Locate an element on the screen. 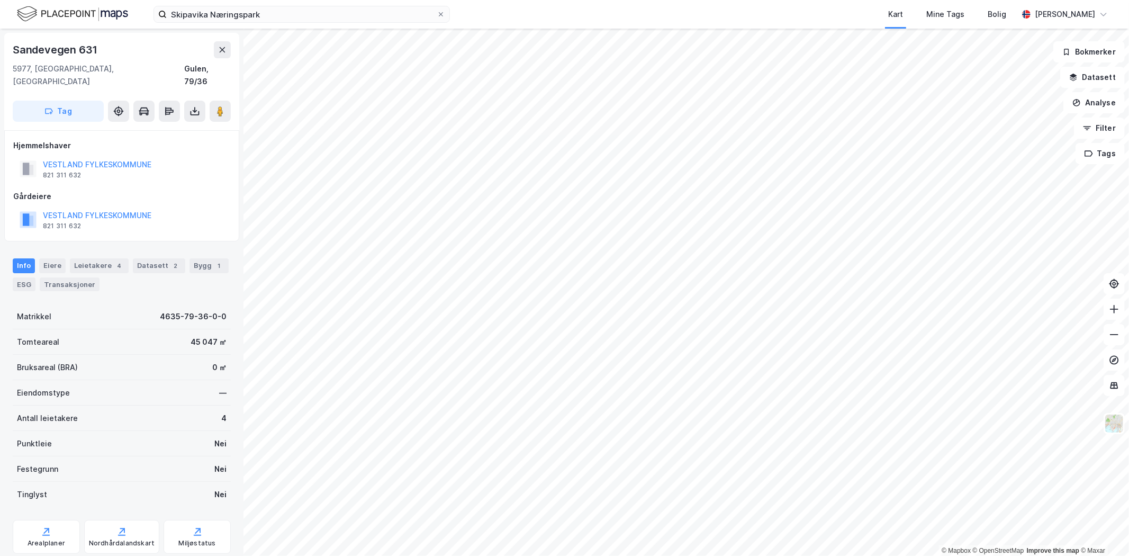 This screenshot has width=1129, height=556. div: ESG is located at coordinates (24, 284).